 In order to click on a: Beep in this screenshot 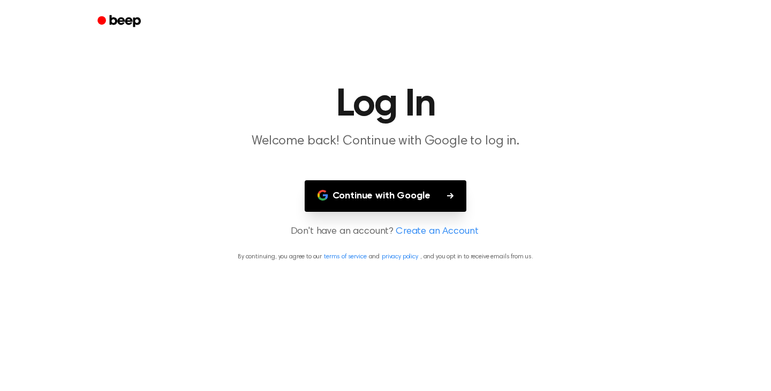, I will do `click(120, 21)`.